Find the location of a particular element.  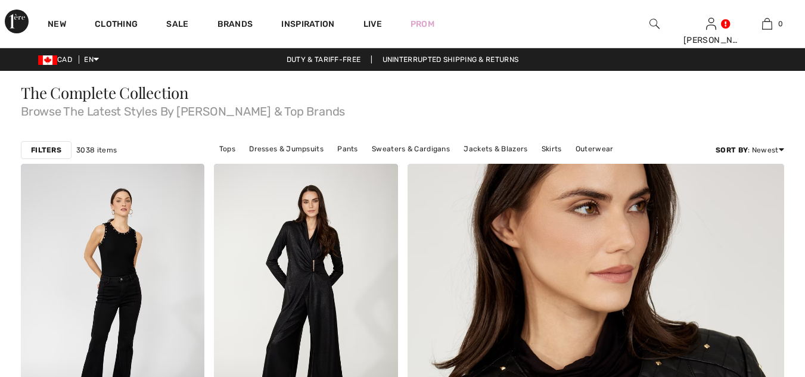

span: The Complete Collection is located at coordinates (105, 92).